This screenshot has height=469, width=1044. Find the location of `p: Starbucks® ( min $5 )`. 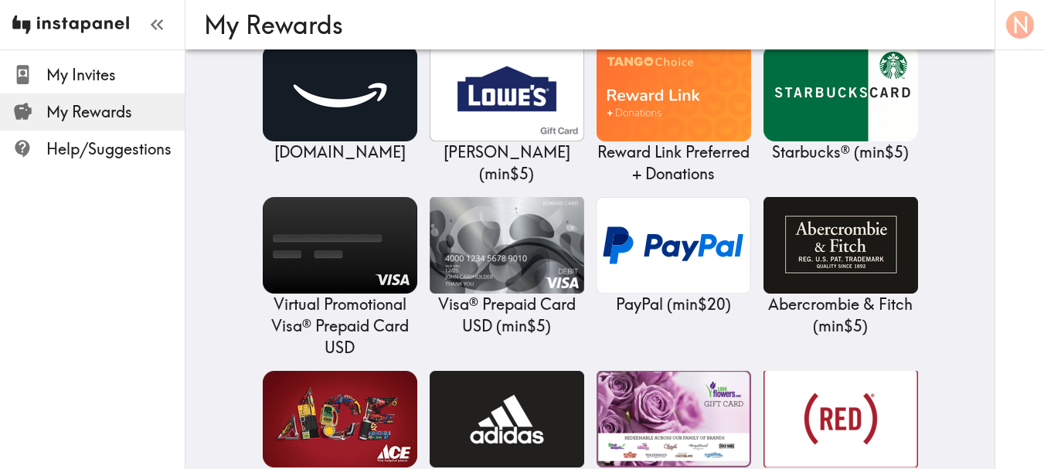

p: Starbucks® ( min $5 ) is located at coordinates (841, 152).